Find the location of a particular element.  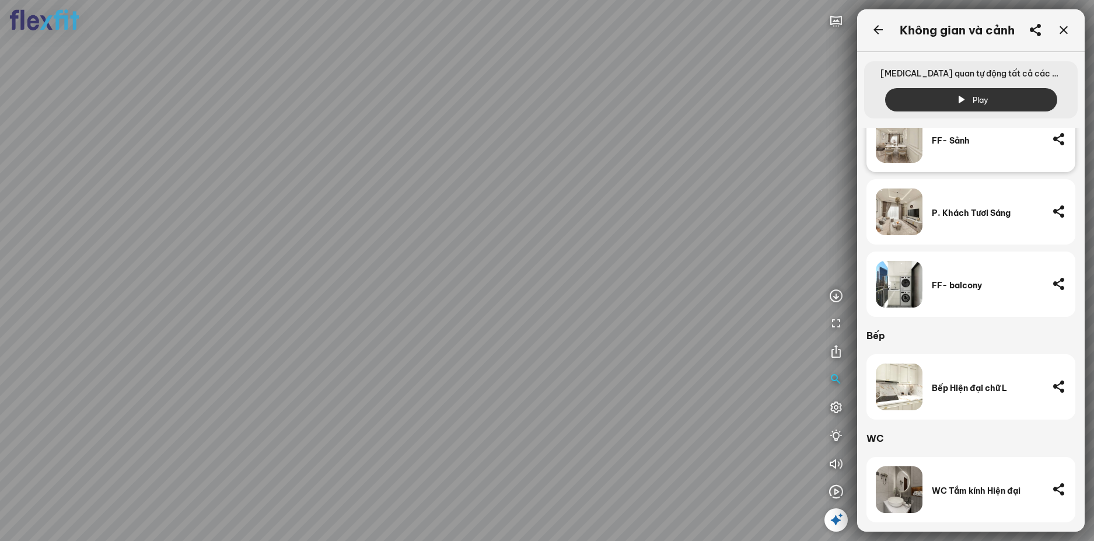

span: Play is located at coordinates (981, 100).